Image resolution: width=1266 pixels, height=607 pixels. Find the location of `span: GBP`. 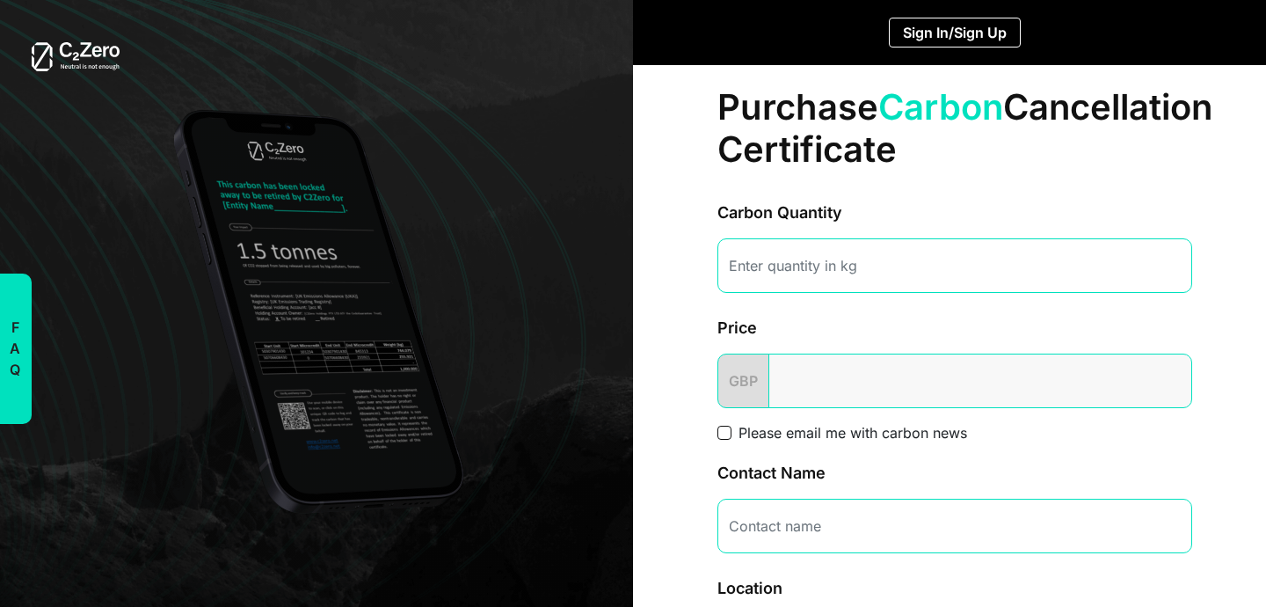

span: GBP is located at coordinates (743, 381).